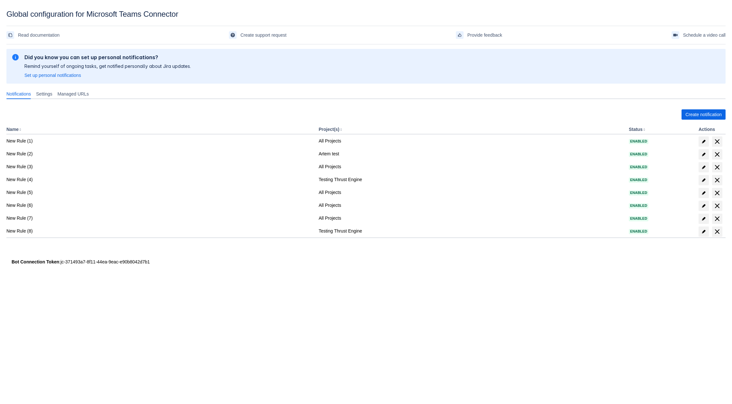  What do you see at coordinates (19, 94) in the screenshot?
I see `span: Notifications` at bounding box center [19, 94].